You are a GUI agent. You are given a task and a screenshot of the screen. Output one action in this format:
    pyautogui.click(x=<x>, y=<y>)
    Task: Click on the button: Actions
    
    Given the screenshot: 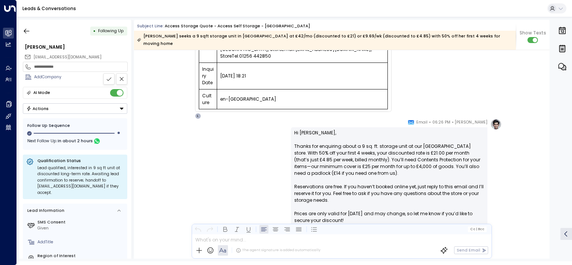 What is the action you would take?
    pyautogui.click(x=75, y=109)
    